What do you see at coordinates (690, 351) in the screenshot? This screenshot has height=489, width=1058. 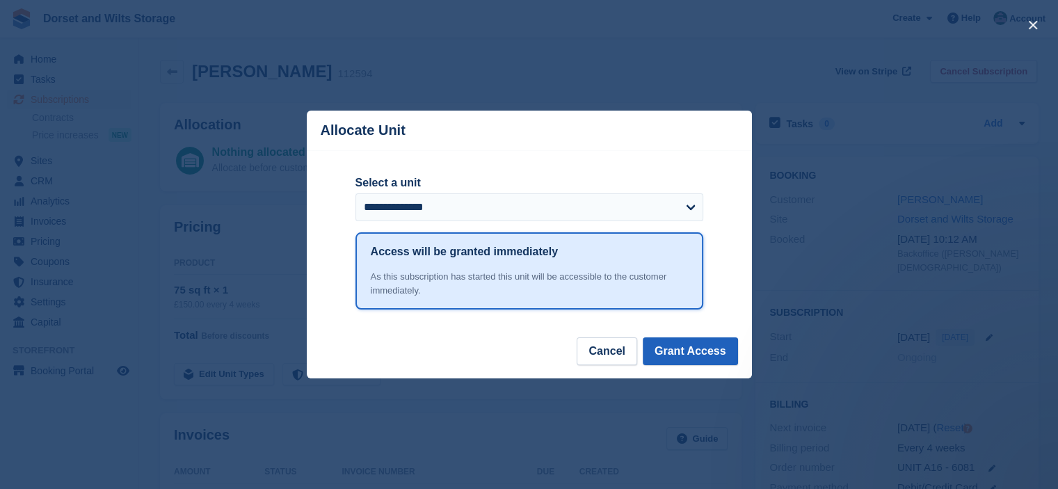 I see `button: Grant Access` at bounding box center [690, 351].